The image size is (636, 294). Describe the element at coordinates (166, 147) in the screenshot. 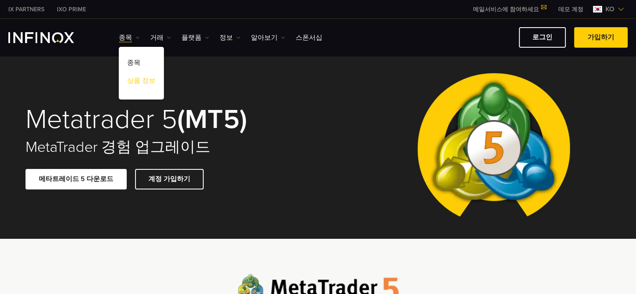

I see `h2: MetaTrader 경험 업그레이드` at that location.